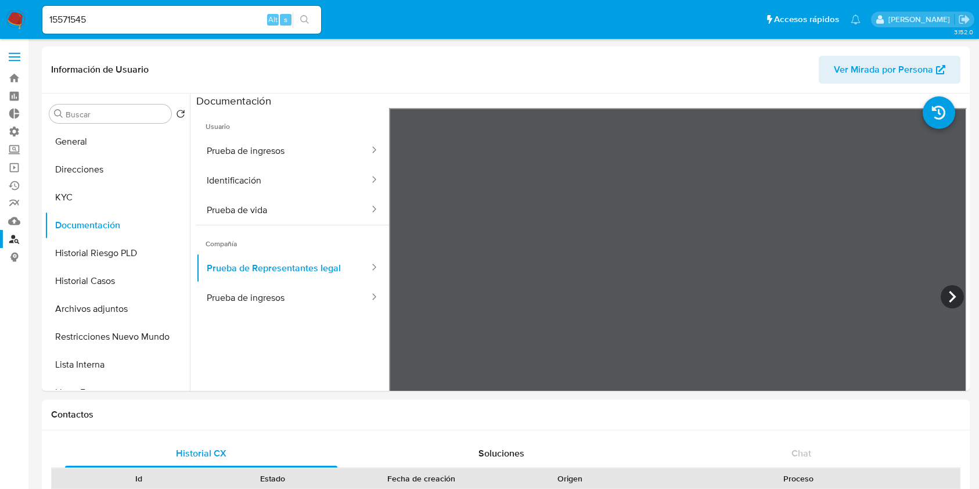 This screenshot has width=979, height=489. I want to click on span: Ver Mirada por Persona, so click(883, 70).